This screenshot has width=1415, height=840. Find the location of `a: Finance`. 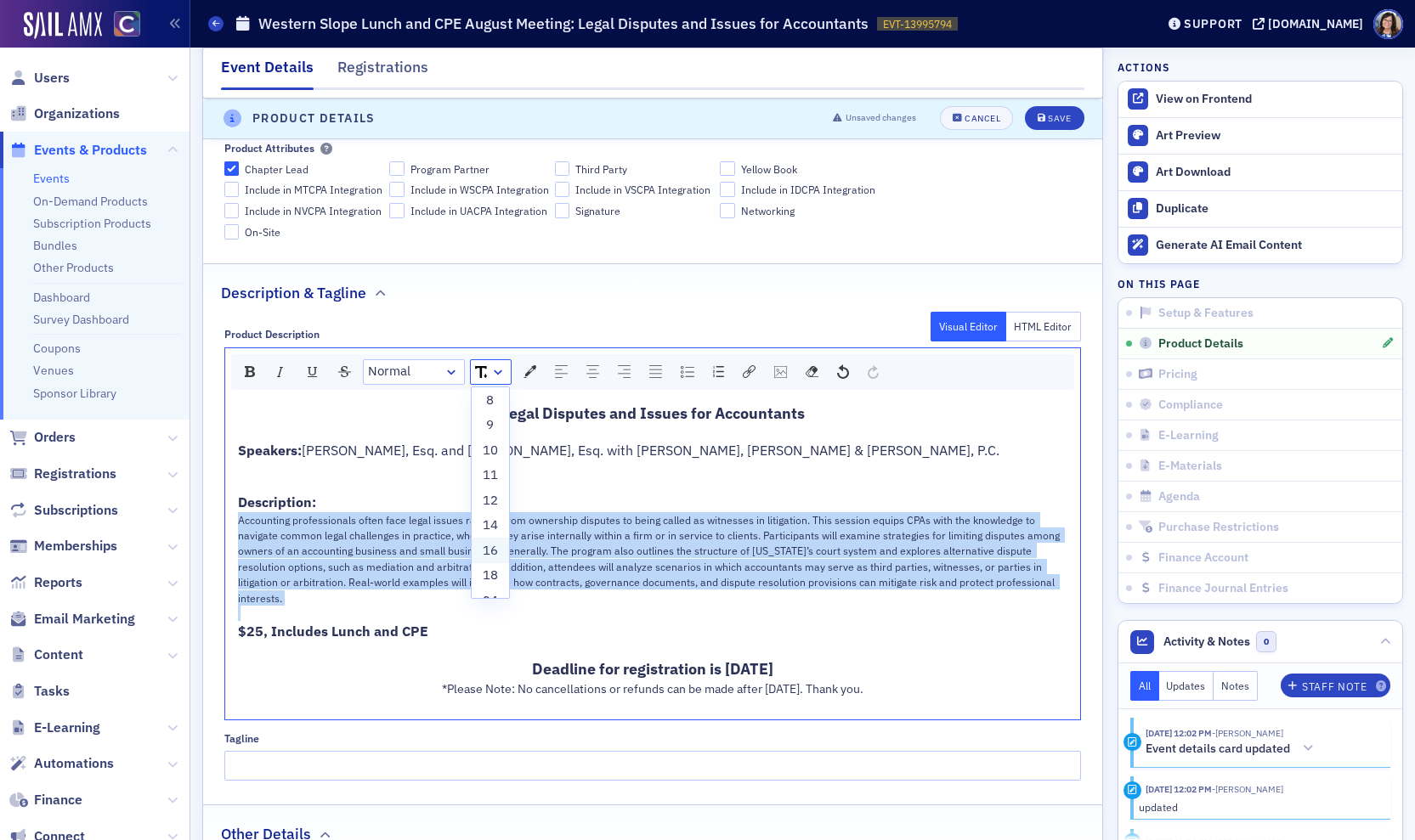

a: Finance is located at coordinates (46, 800).